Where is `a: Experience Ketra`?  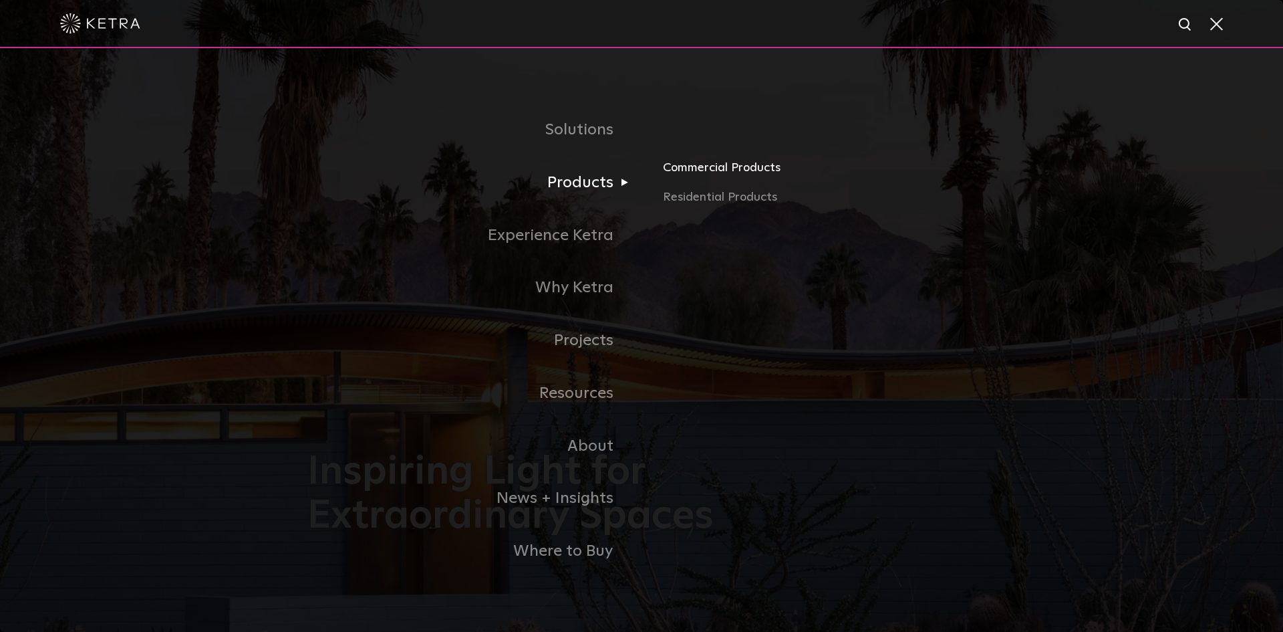 a: Experience Ketra is located at coordinates (475, 235).